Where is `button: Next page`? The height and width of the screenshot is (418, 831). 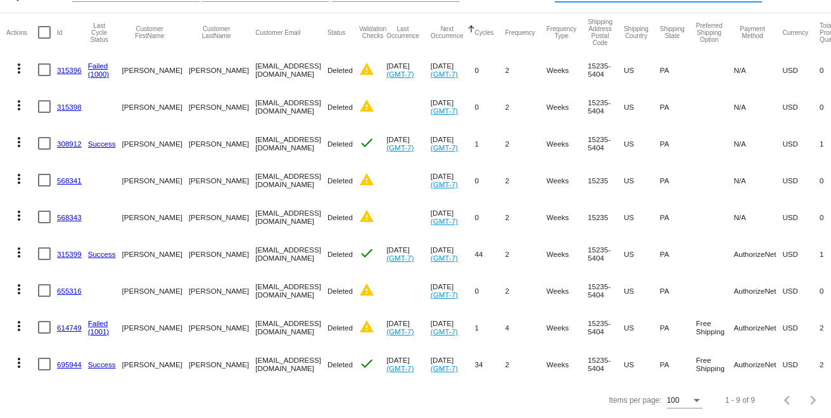 button: Next page is located at coordinates (814, 400).